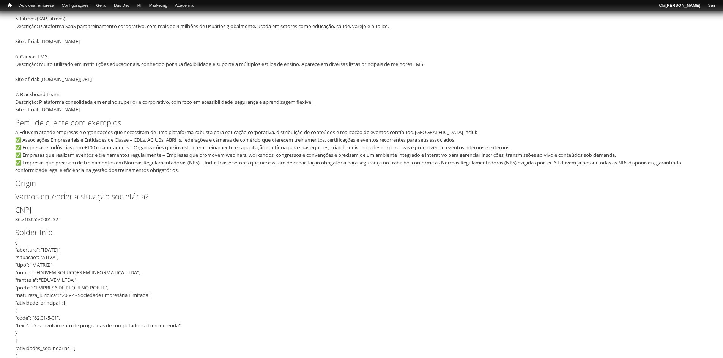  Describe the element at coordinates (355, 210) in the screenshot. I see `label: CNPJ` at that location.